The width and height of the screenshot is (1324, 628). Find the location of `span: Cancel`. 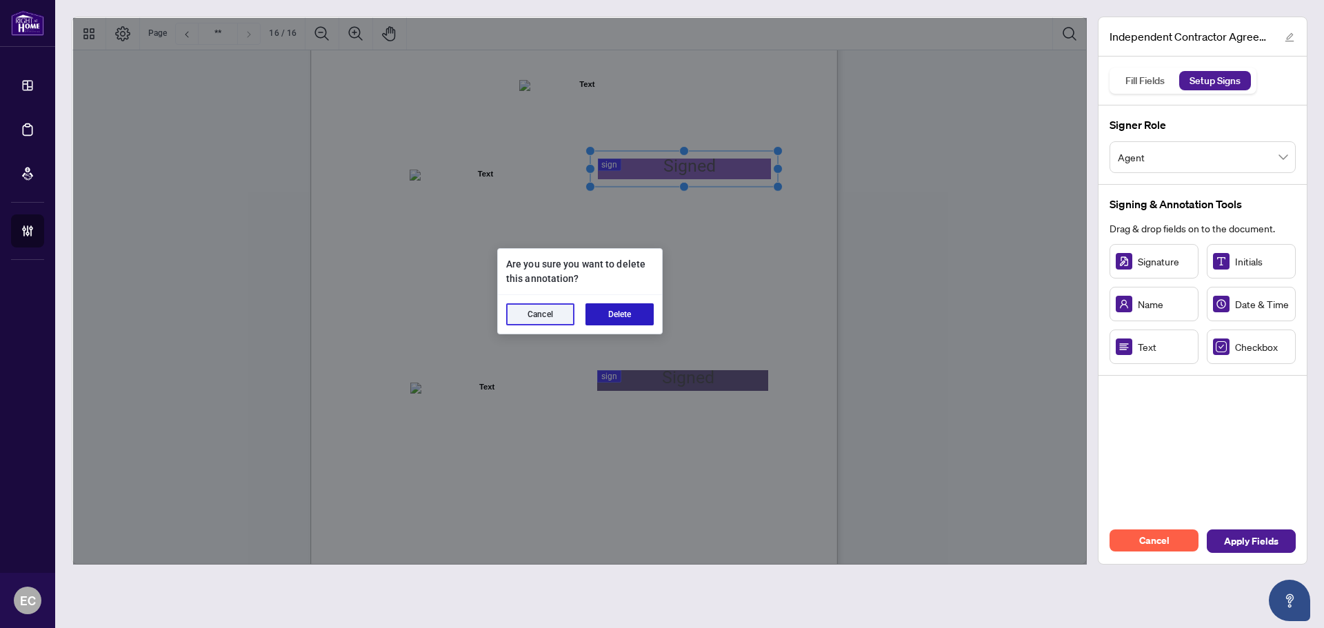

span: Cancel is located at coordinates (1155, 541).